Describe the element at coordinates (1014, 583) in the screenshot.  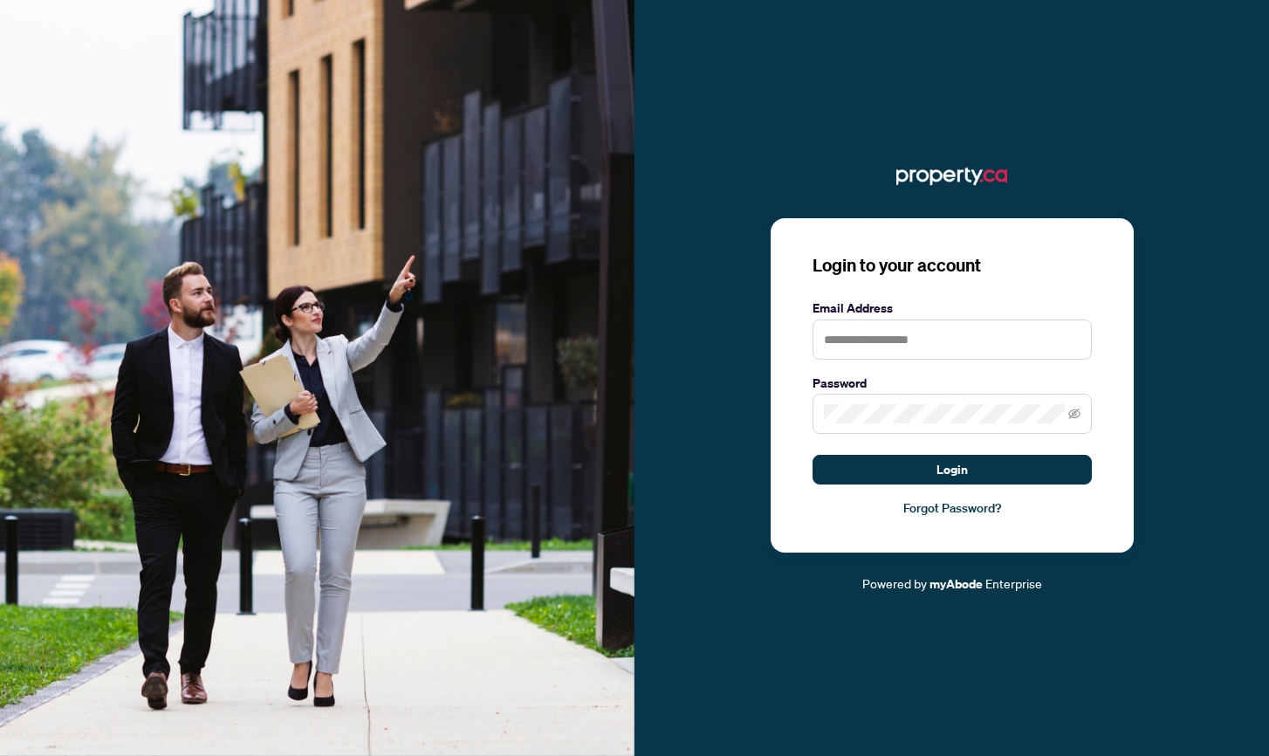
I see `span: Enterprise` at that location.